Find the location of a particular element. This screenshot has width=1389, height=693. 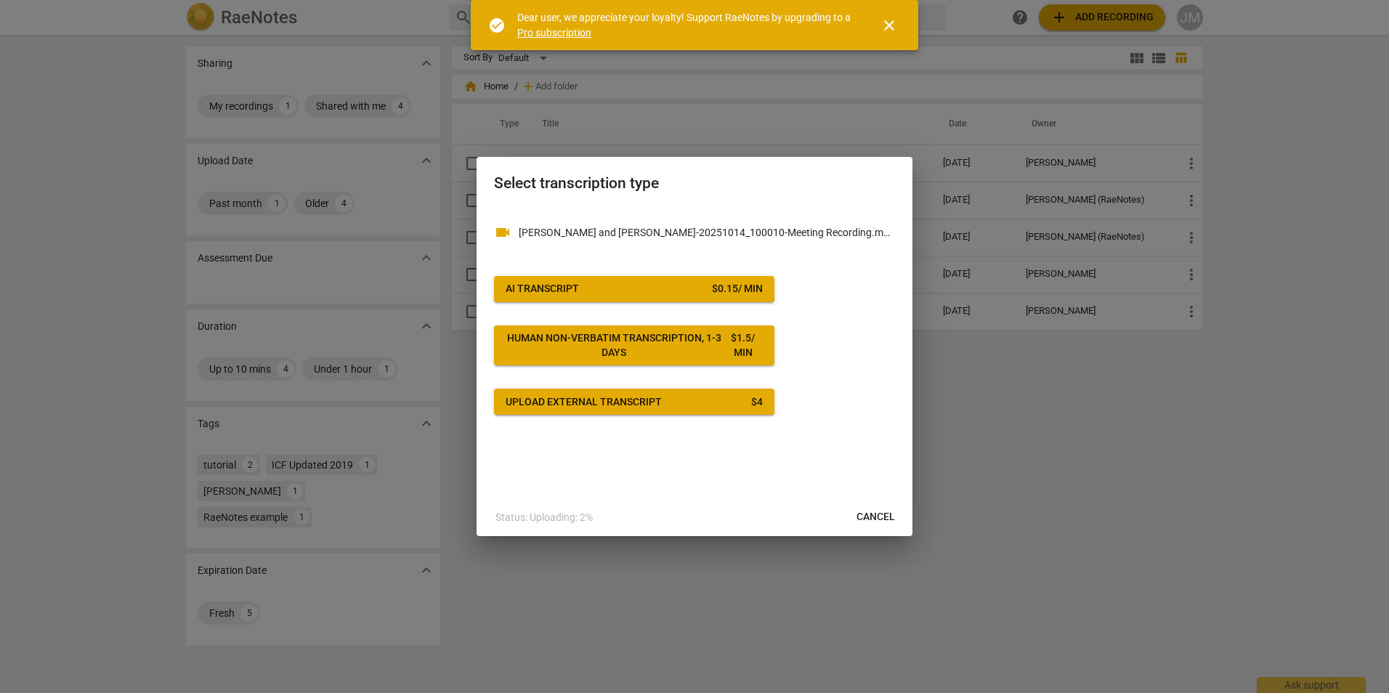

button: Upload external transcript$4 is located at coordinates (634, 402).